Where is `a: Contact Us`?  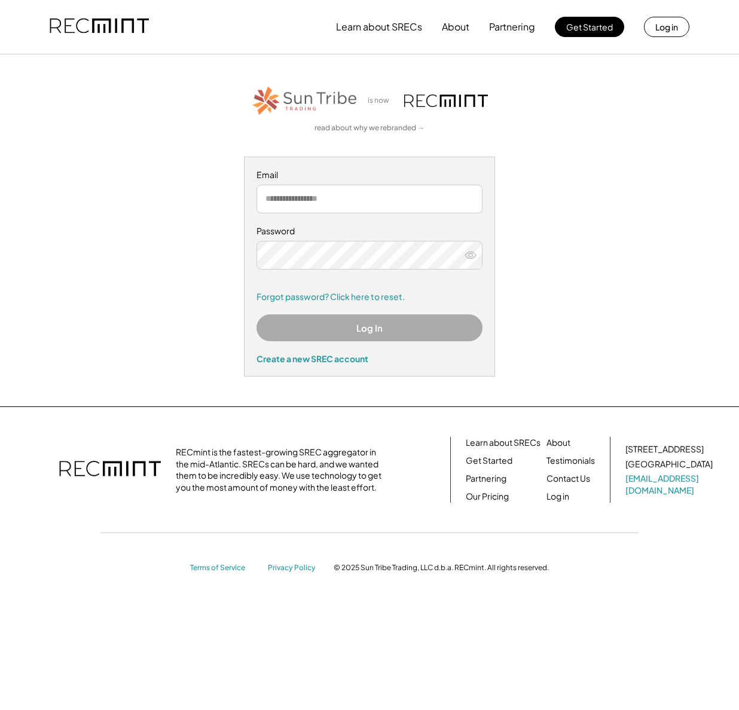 a: Contact Us is located at coordinates (568, 479).